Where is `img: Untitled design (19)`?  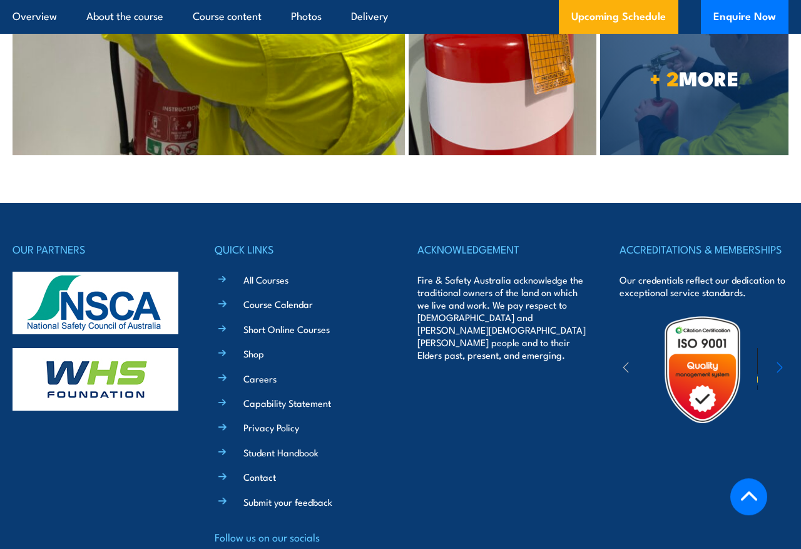 img: Untitled design (19) is located at coordinates (702, 369).